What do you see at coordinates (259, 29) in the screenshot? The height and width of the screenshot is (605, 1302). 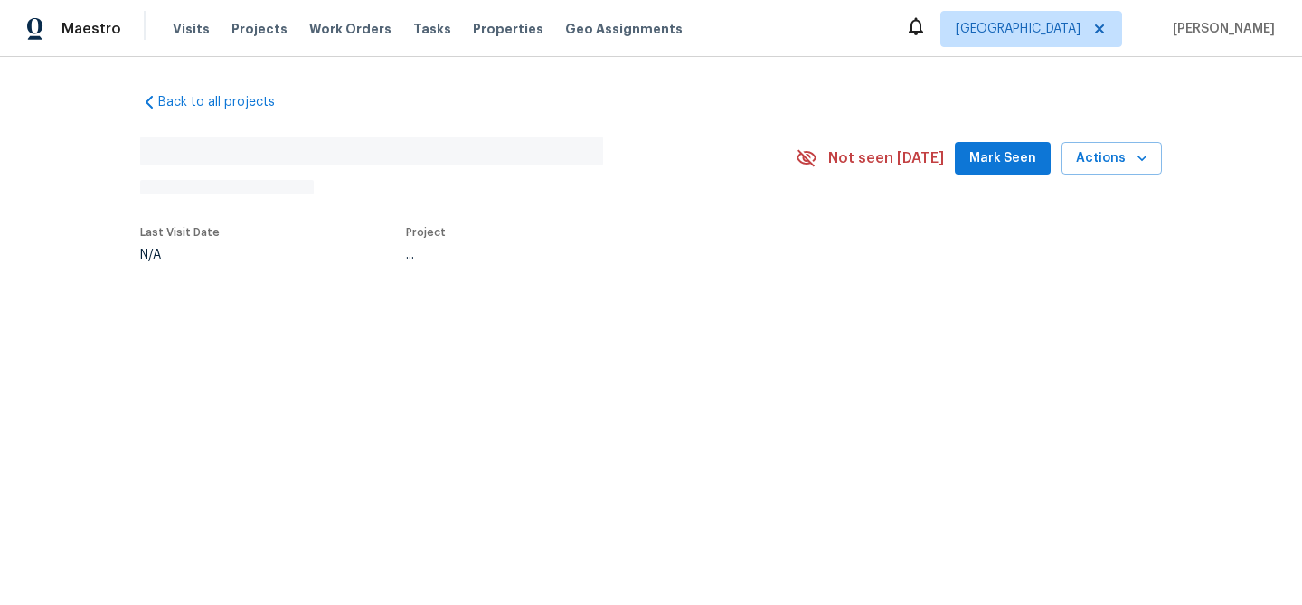 I see `span: Projects` at bounding box center [259, 29].